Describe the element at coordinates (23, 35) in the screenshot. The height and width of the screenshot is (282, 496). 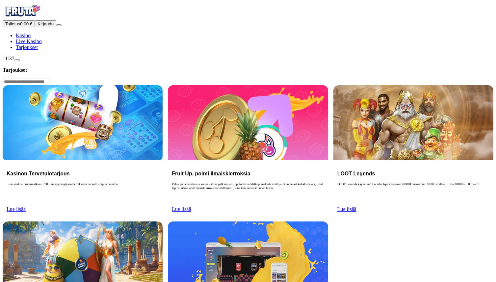
I see `a: diamond iconKasino` at that location.